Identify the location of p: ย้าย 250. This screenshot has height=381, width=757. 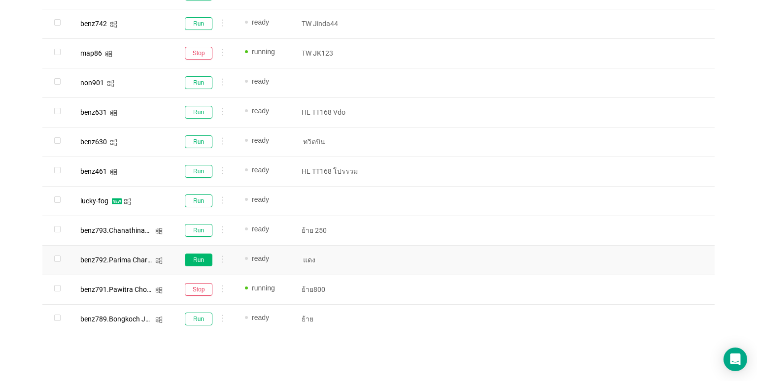
(337, 231).